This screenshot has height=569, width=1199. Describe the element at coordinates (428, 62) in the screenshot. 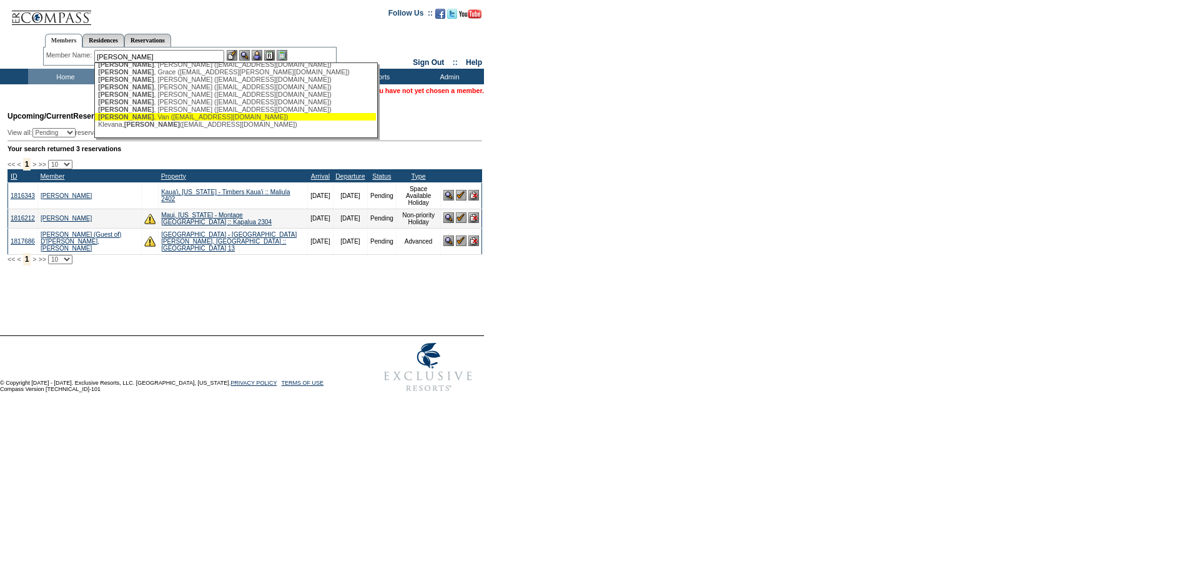

I see `a: Sign Out` at that location.